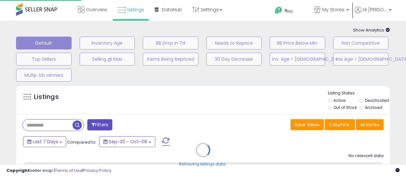 The image size is (406, 177). What do you see at coordinates (289, 11) in the screenshot?
I see `span: Help` at bounding box center [289, 11].